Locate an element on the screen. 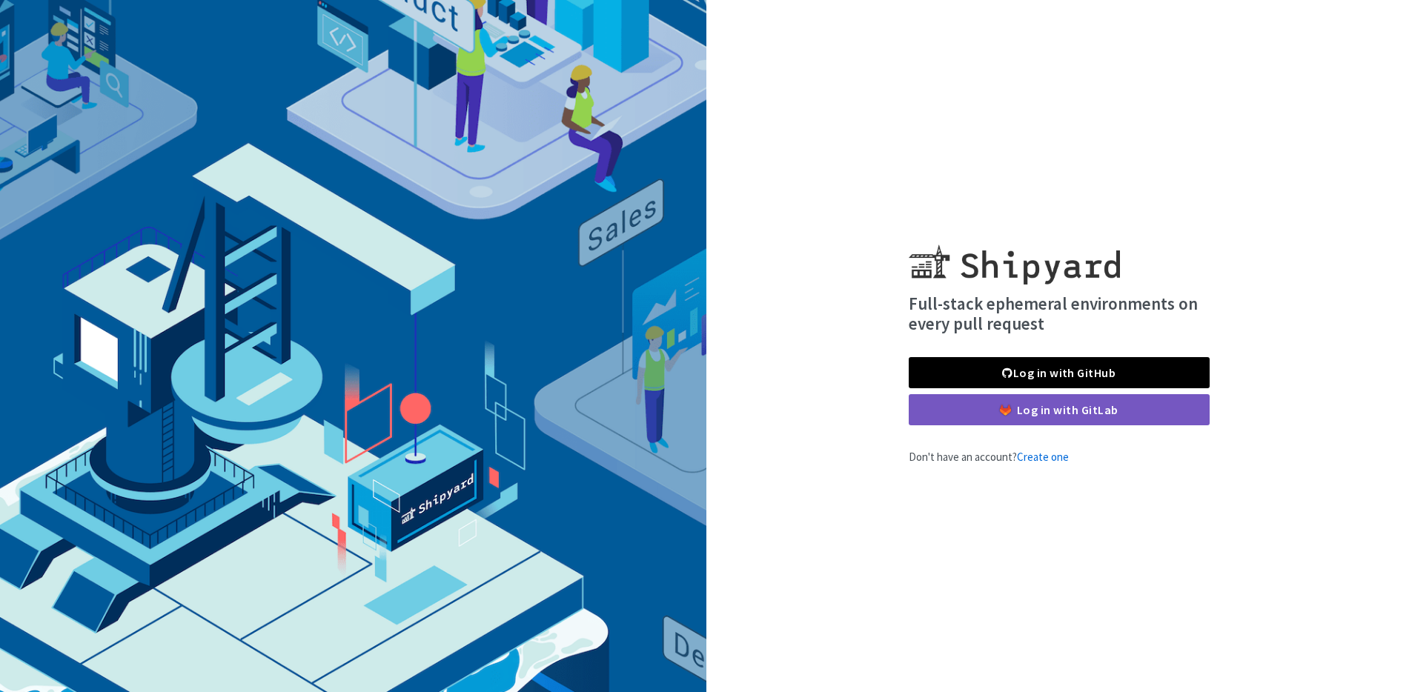 Image resolution: width=1412 pixels, height=692 pixels. span: Don't have an account? is located at coordinates (989, 456).